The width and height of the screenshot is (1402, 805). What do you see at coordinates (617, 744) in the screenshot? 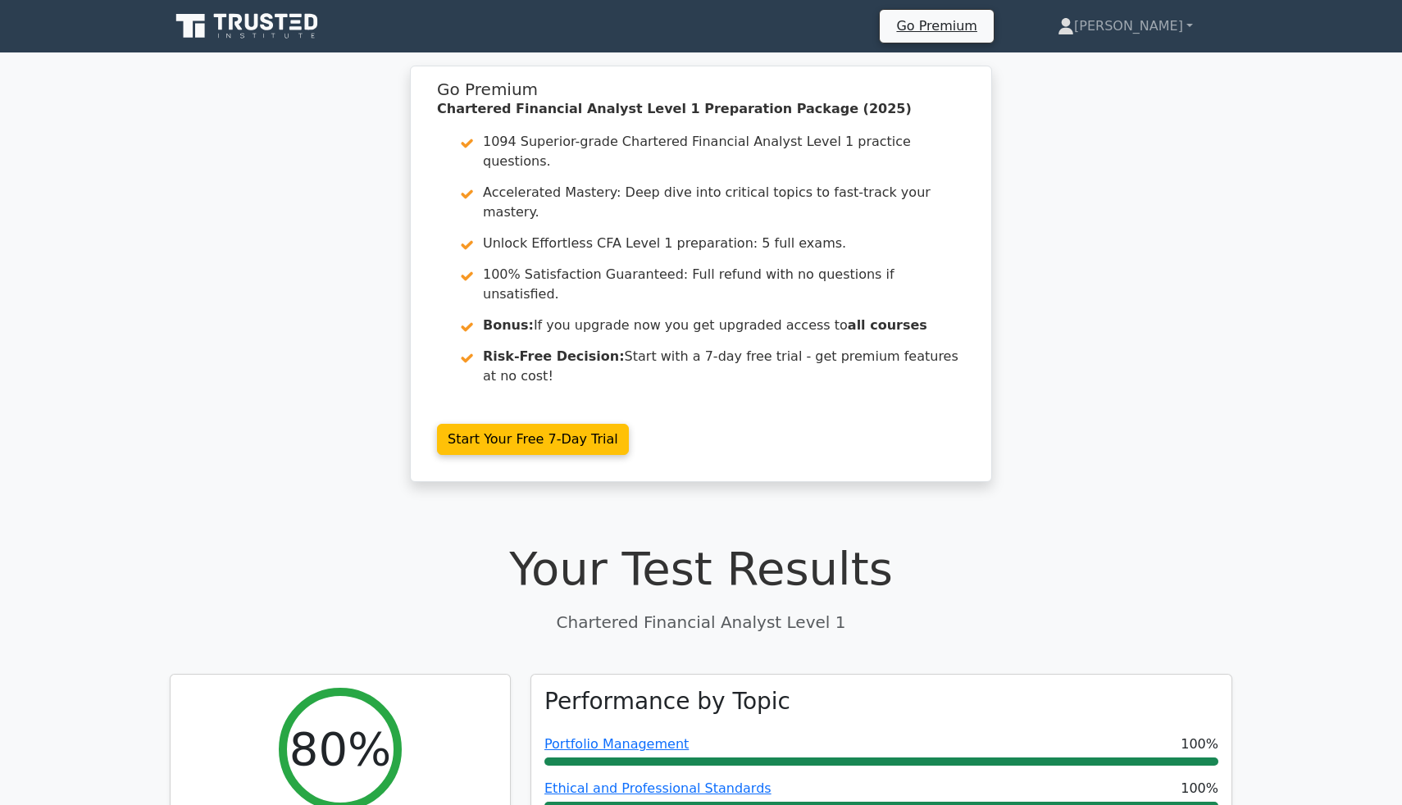
I see `a: Portfolio Management` at bounding box center [617, 744].